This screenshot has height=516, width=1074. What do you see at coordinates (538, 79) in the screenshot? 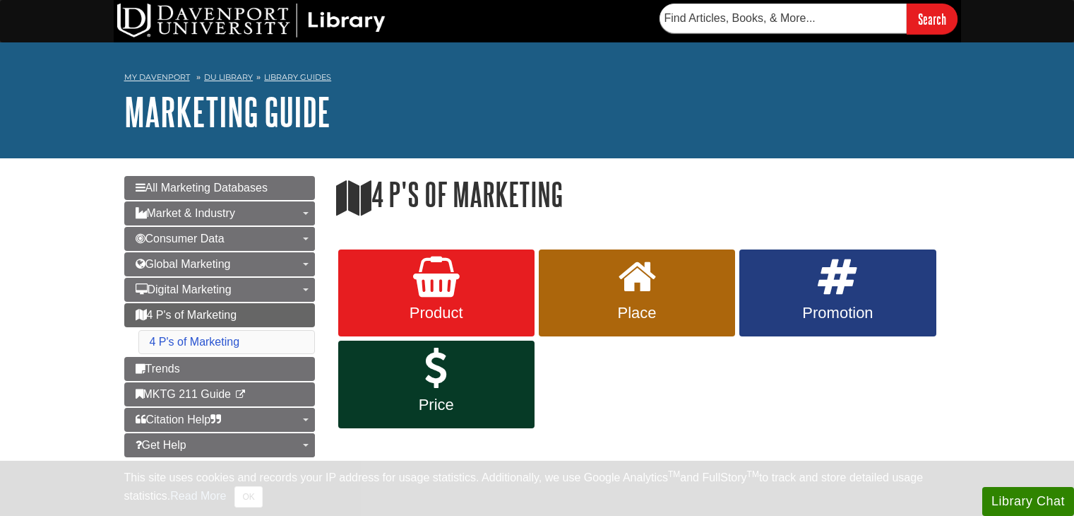
I see `nav: breadcrumb` at bounding box center [538, 79].